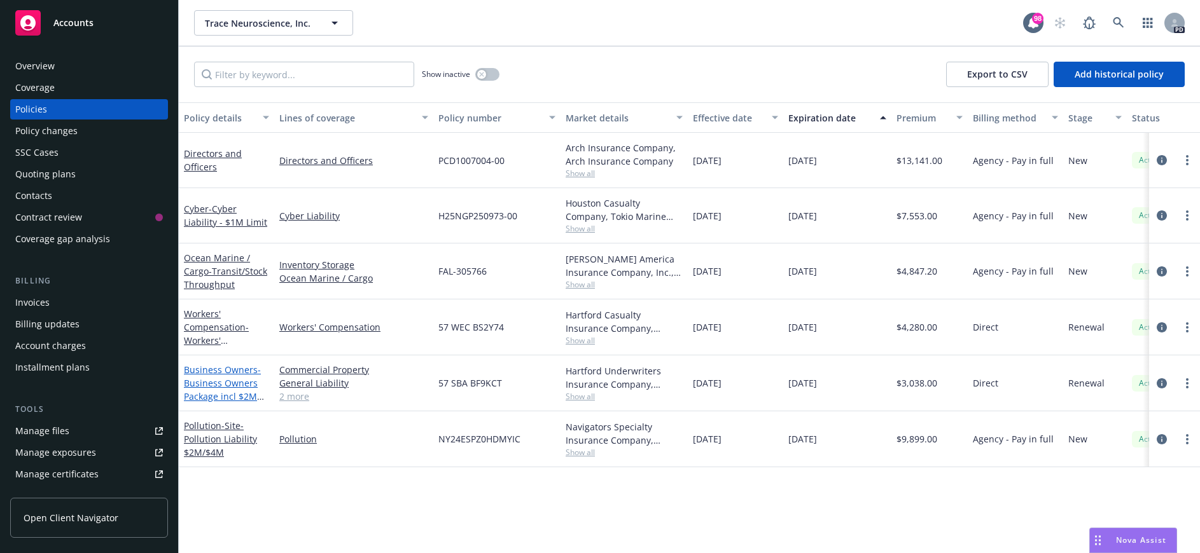 The height and width of the screenshot is (553, 1200). I want to click on div: Tools, so click(89, 410).